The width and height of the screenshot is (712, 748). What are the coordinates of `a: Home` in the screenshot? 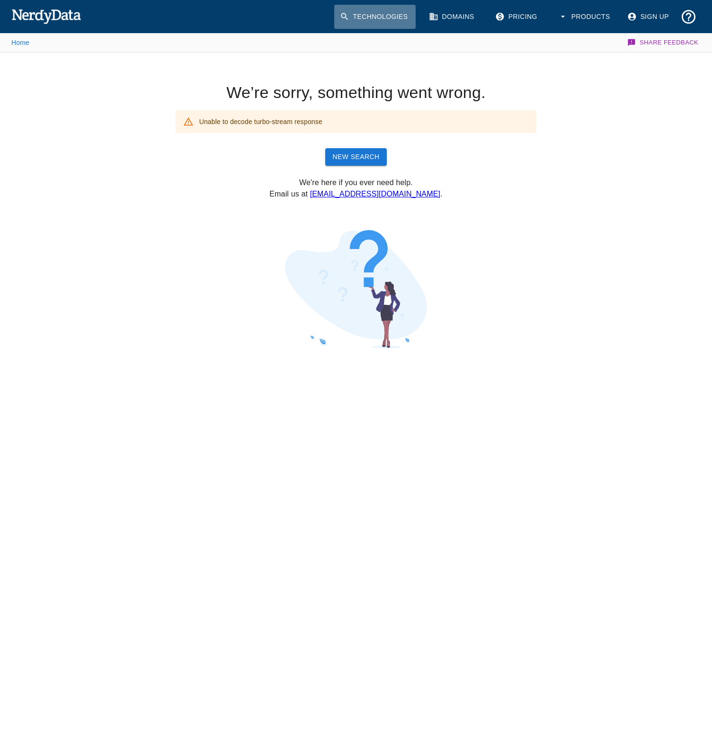 It's located at (20, 43).